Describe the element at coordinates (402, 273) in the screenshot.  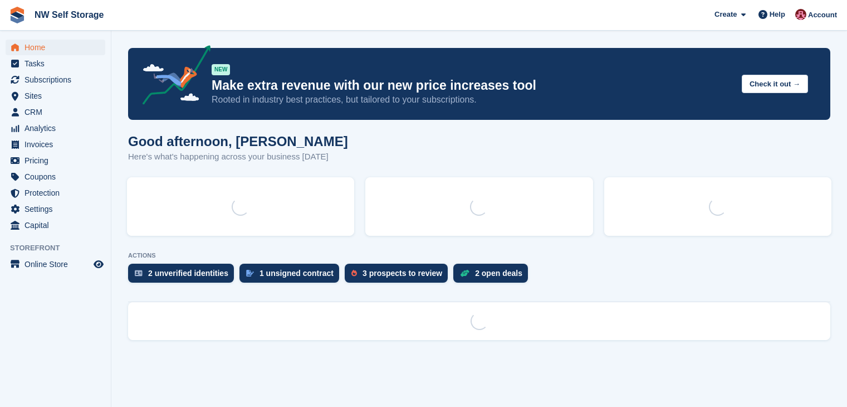
I see `div: 3 prospects to review` at that location.